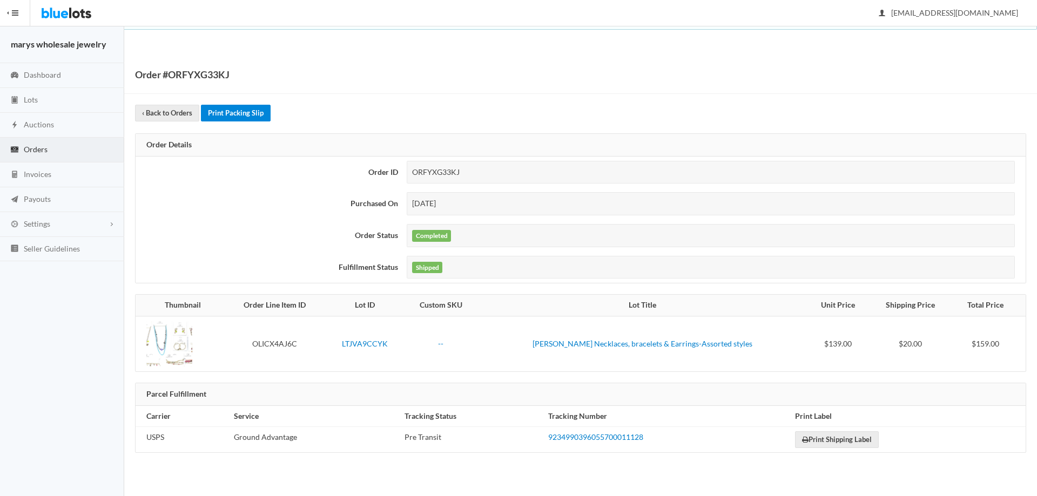 The image size is (1037, 496). I want to click on th: Service, so click(315, 416).